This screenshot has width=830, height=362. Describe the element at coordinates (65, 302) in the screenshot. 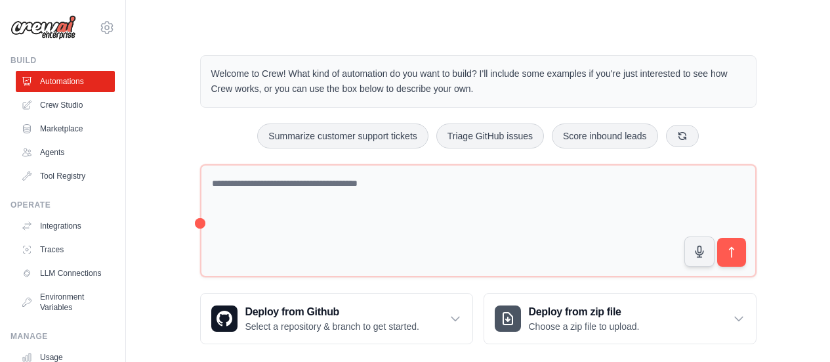

I see `a: Environment Variables` at that location.